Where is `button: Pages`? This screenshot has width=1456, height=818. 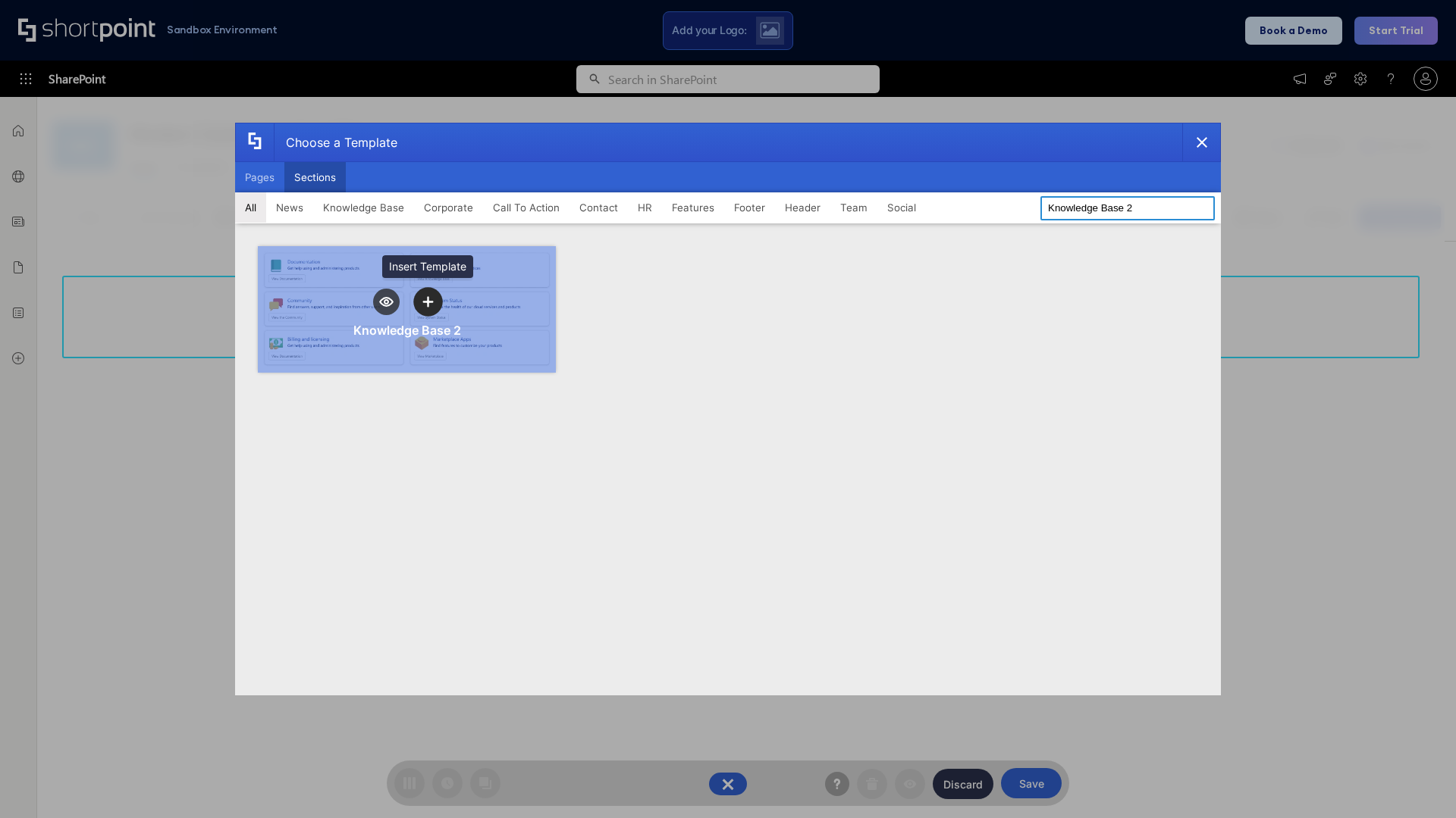
button: Pages is located at coordinates (259, 177).